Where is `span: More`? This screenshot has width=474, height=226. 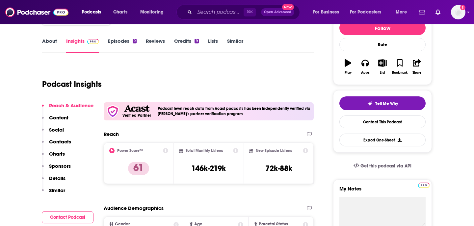
span: More is located at coordinates (401, 12).